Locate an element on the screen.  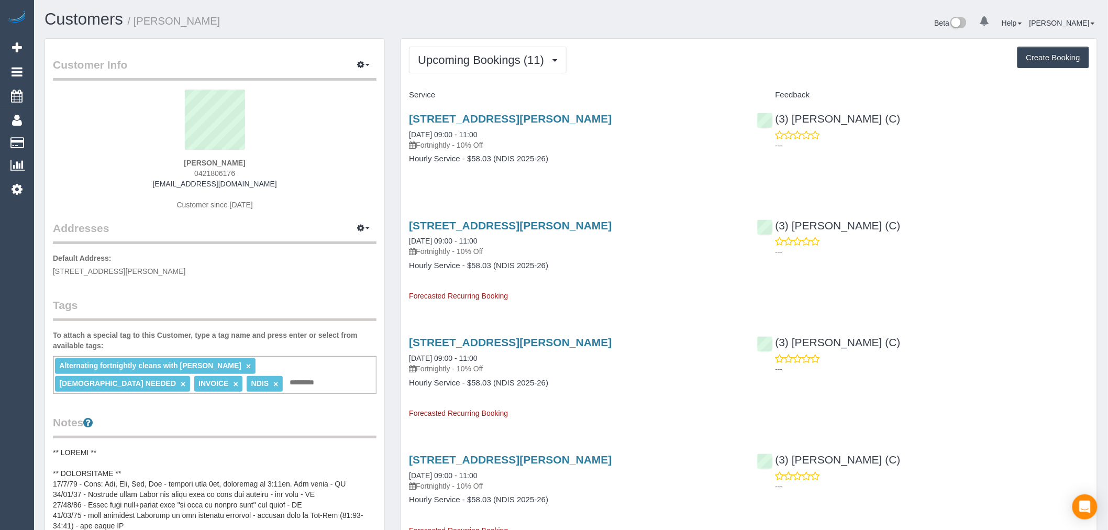
label: Default Address: is located at coordinates (82, 258).